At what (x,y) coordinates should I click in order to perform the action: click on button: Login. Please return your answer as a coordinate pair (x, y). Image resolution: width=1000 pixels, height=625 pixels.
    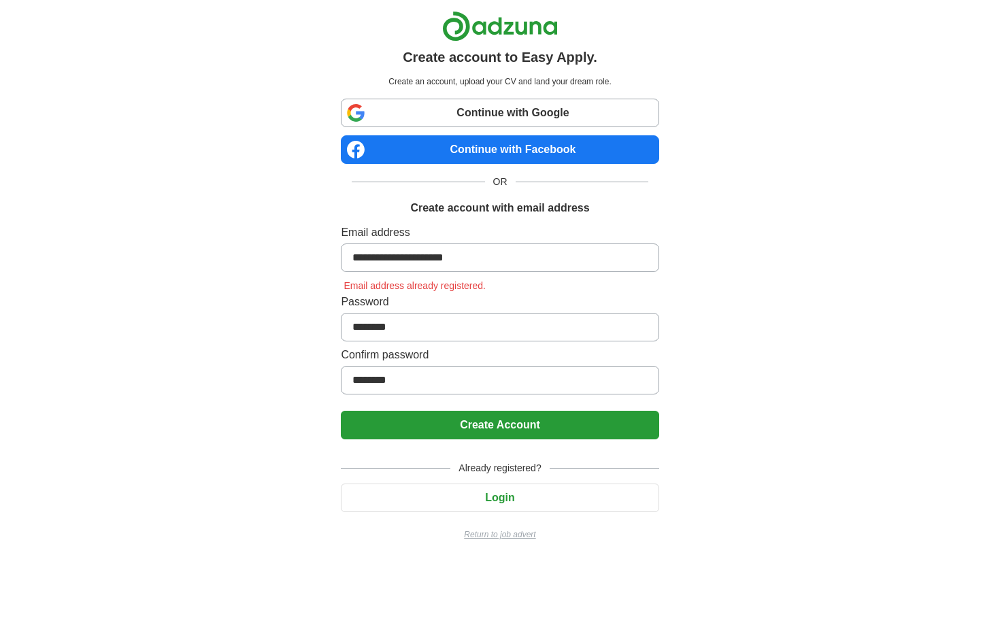
    Looking at the image, I should click on (499, 498).